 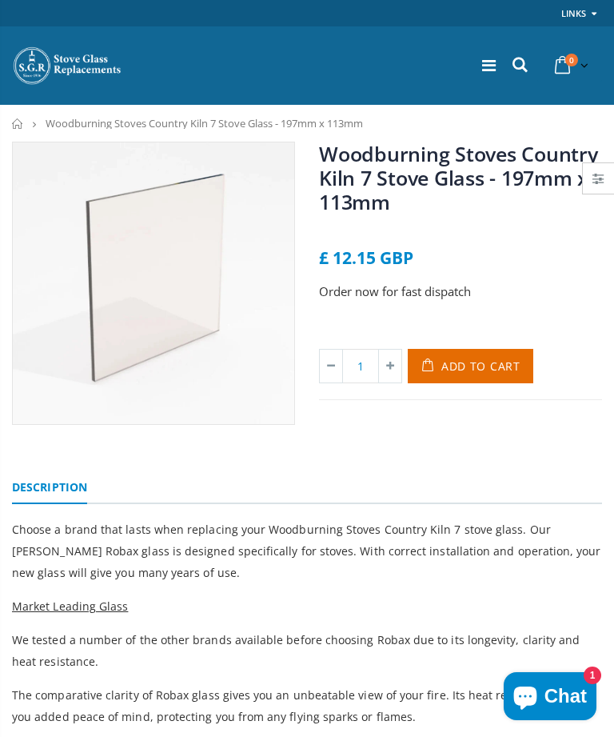 What do you see at coordinates (18, 123) in the screenshot?
I see `a: Home` at bounding box center [18, 123].